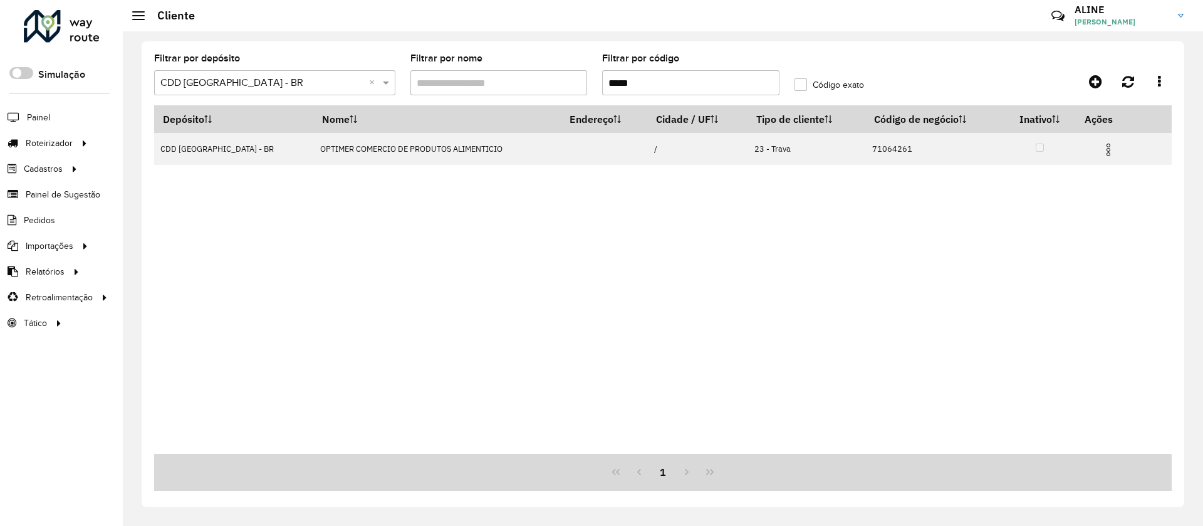  I want to click on button: 1, so click(663, 472).